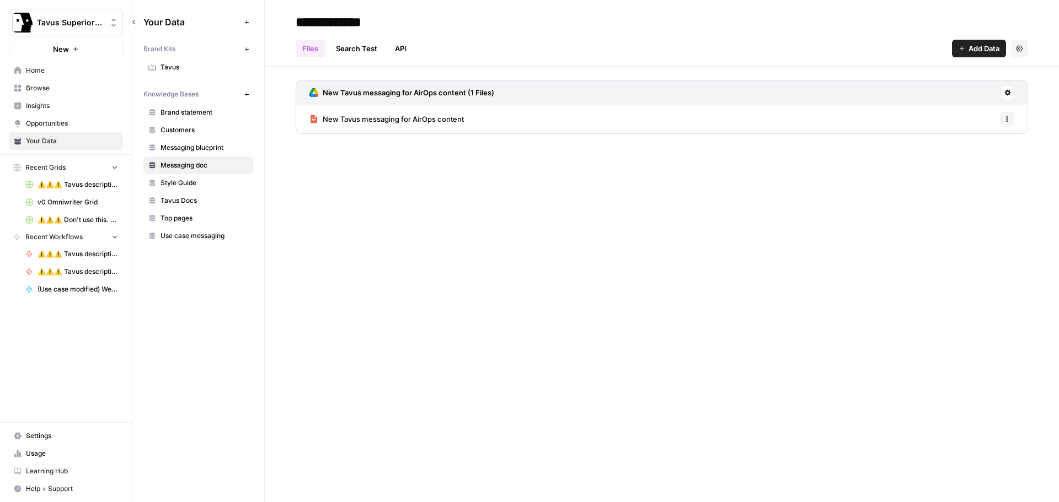 The image size is (1059, 502). I want to click on span: Home, so click(72, 71).